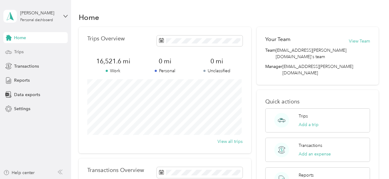 The width and height of the screenshot is (389, 179). Describe the element at coordinates (27, 95) in the screenshot. I see `span: Data exports` at that location.